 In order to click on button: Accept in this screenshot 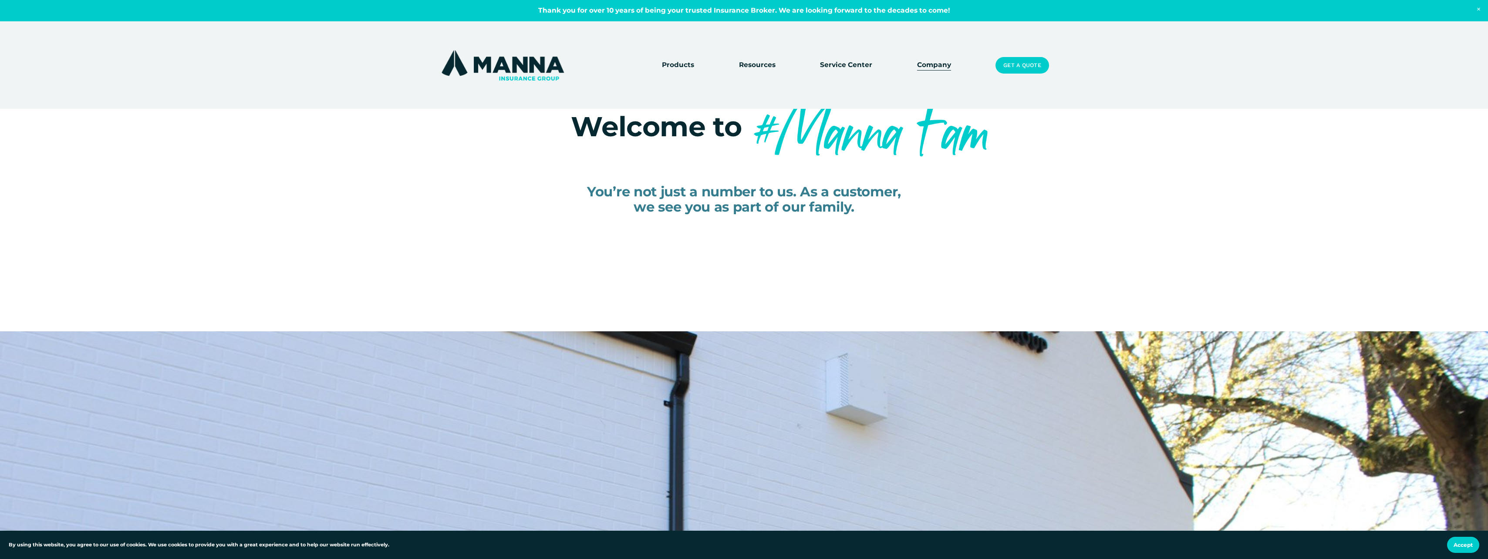, I will do `click(1463, 545)`.